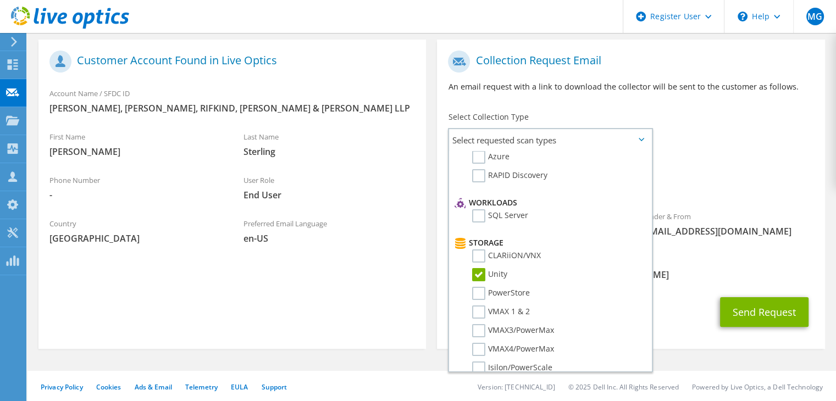 Image resolution: width=836 pixels, height=401 pixels. I want to click on label: VMAX4/PowerMax, so click(513, 349).